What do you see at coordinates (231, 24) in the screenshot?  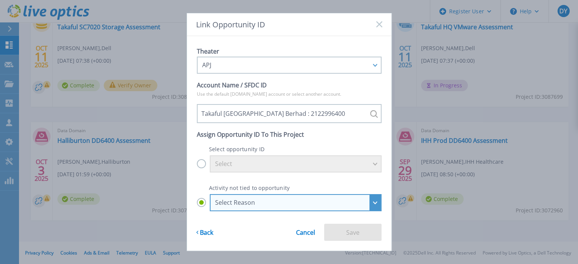 I see `span: Link Opportunity ID` at bounding box center [231, 24].